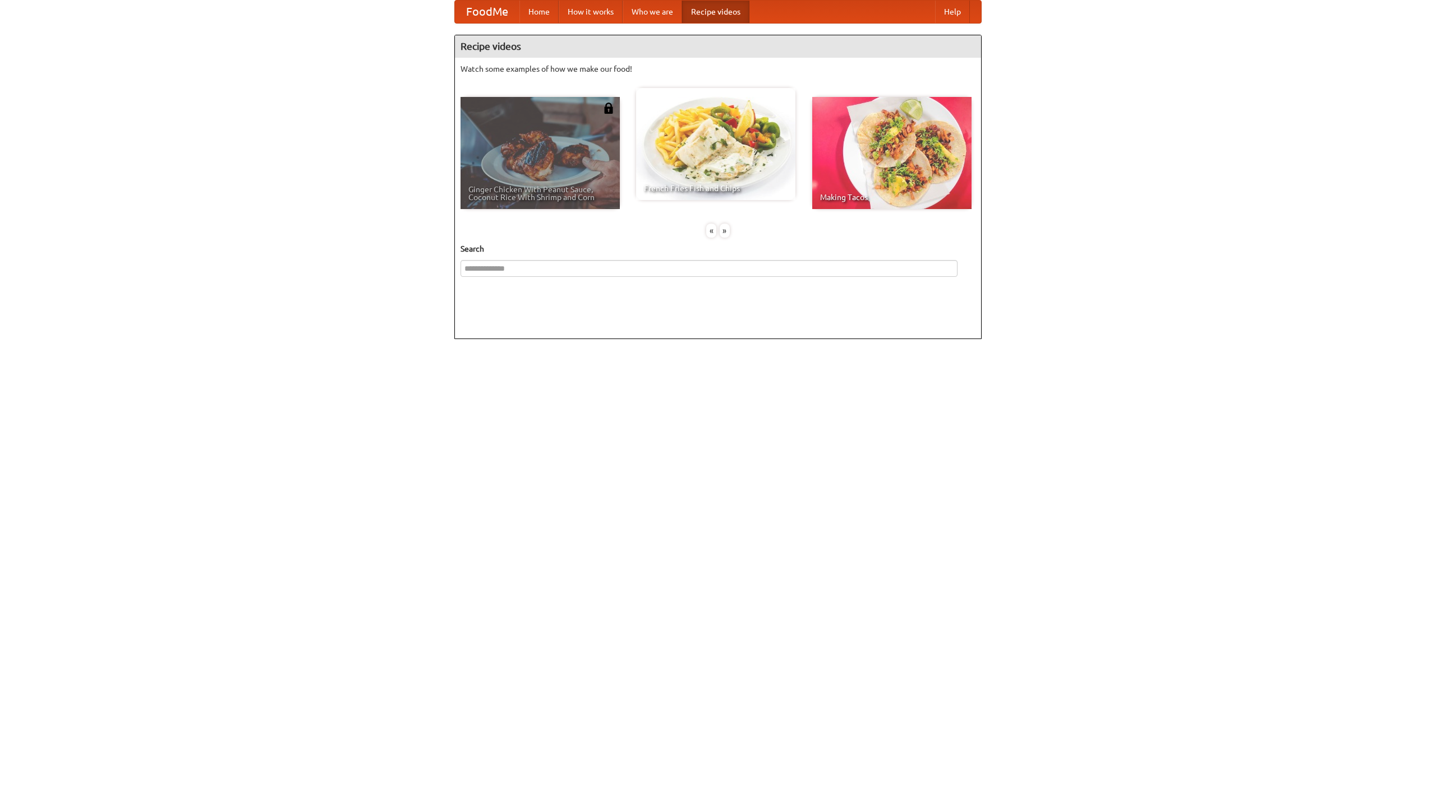 This screenshot has height=793, width=1436. Describe the element at coordinates (652, 12) in the screenshot. I see `a: Who we are` at that location.